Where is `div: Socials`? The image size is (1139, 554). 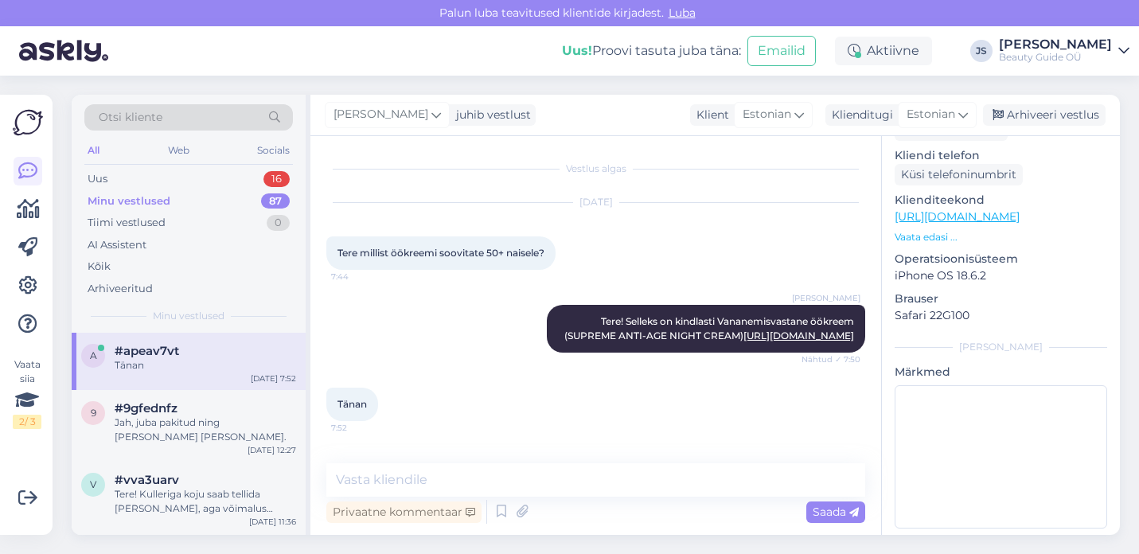
div: Socials is located at coordinates (273, 150).